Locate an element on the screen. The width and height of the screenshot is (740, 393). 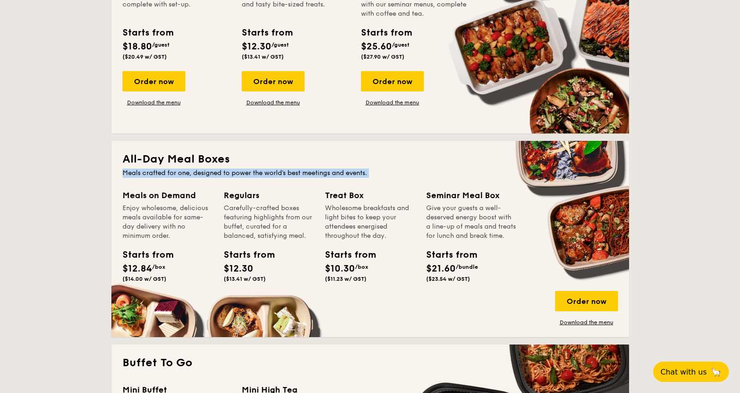
span: ($20.49 w/ GST) is located at coordinates (145, 57).